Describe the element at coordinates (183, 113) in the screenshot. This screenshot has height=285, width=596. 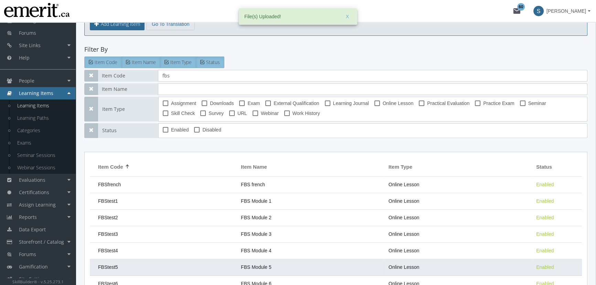
I see `span: Skill Check` at that location.